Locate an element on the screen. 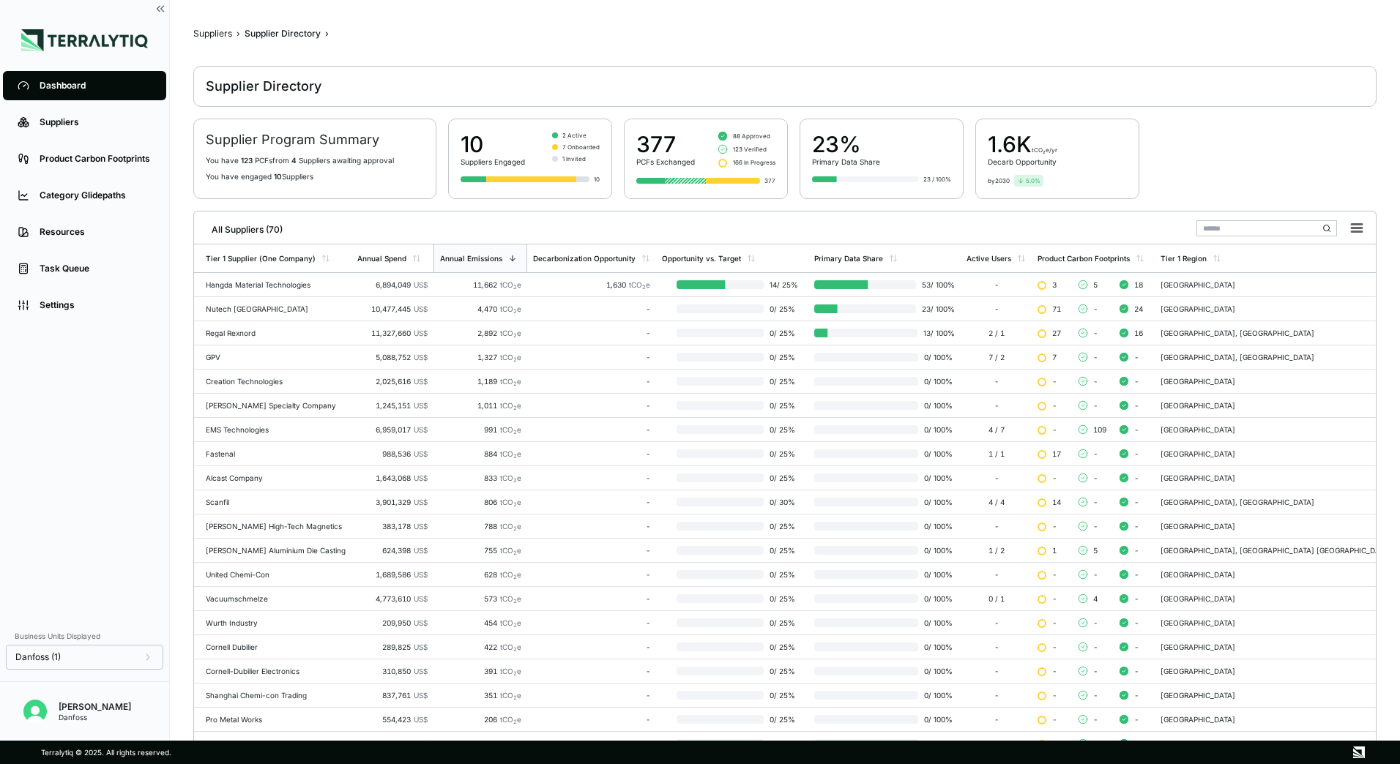  div: Creation Technologies is located at coordinates (275, 381).